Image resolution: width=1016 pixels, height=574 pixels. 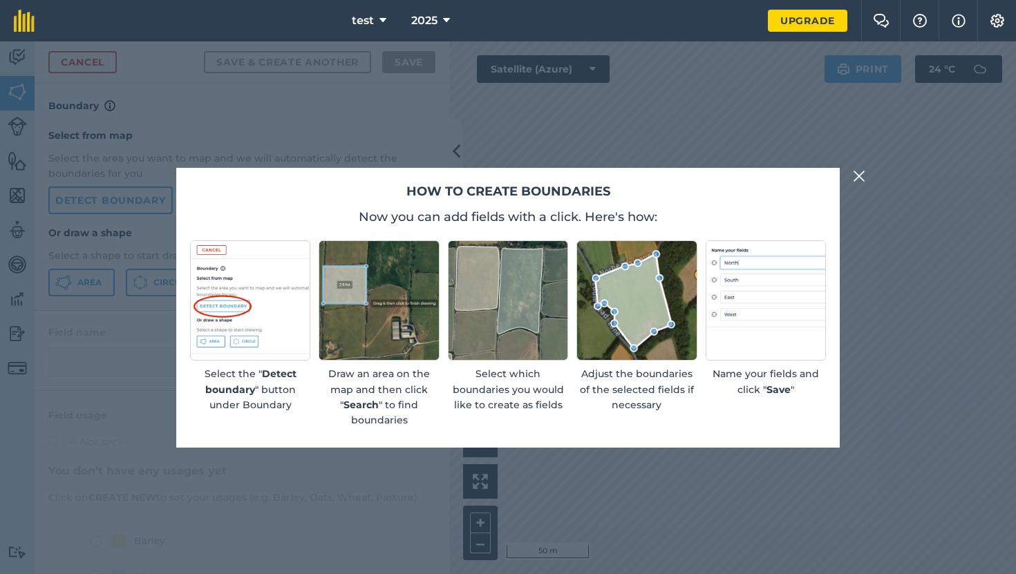 I want to click on p: Select the " " button under Boundary, so click(x=250, y=389).